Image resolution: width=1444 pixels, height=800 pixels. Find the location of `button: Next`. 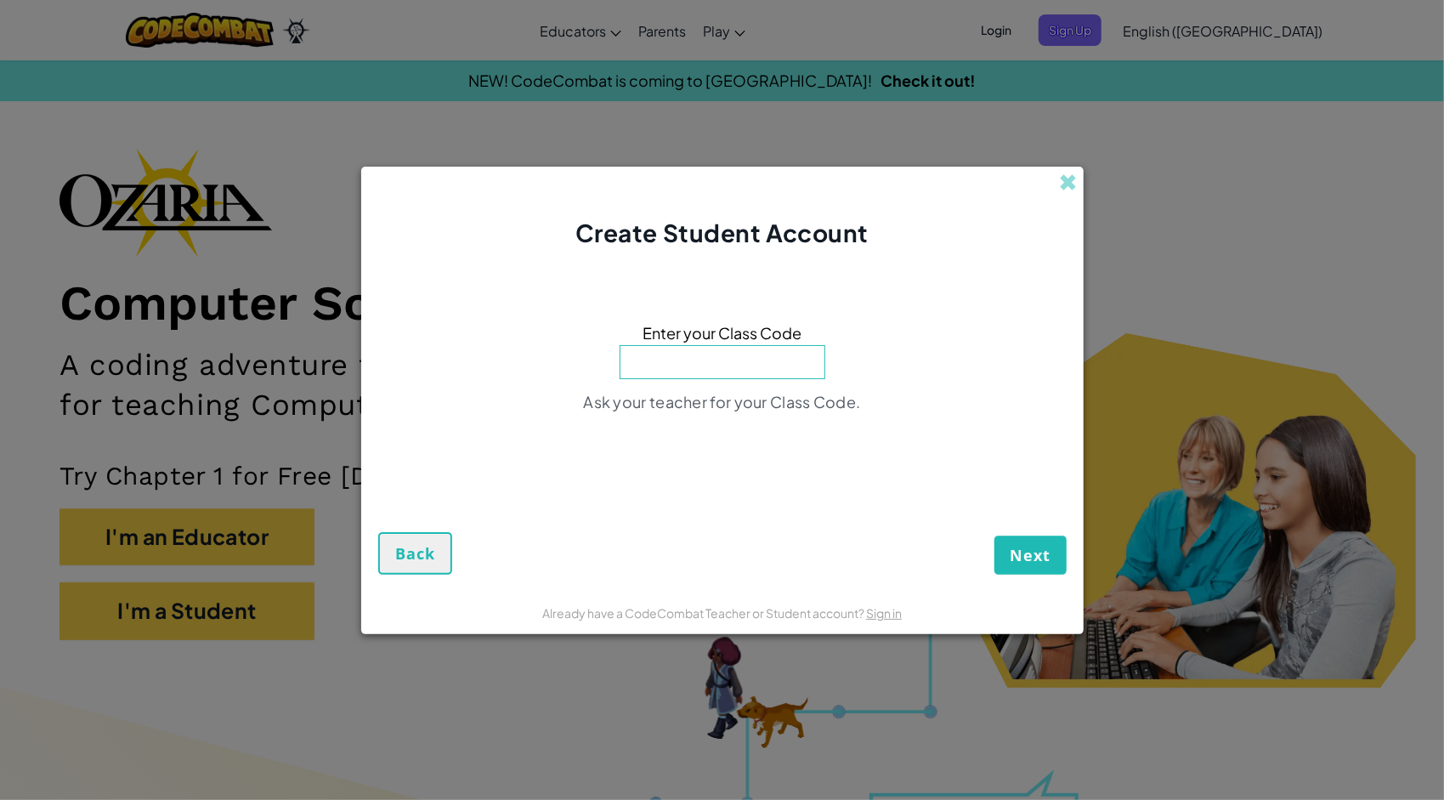

button: Next is located at coordinates (1030, 555).